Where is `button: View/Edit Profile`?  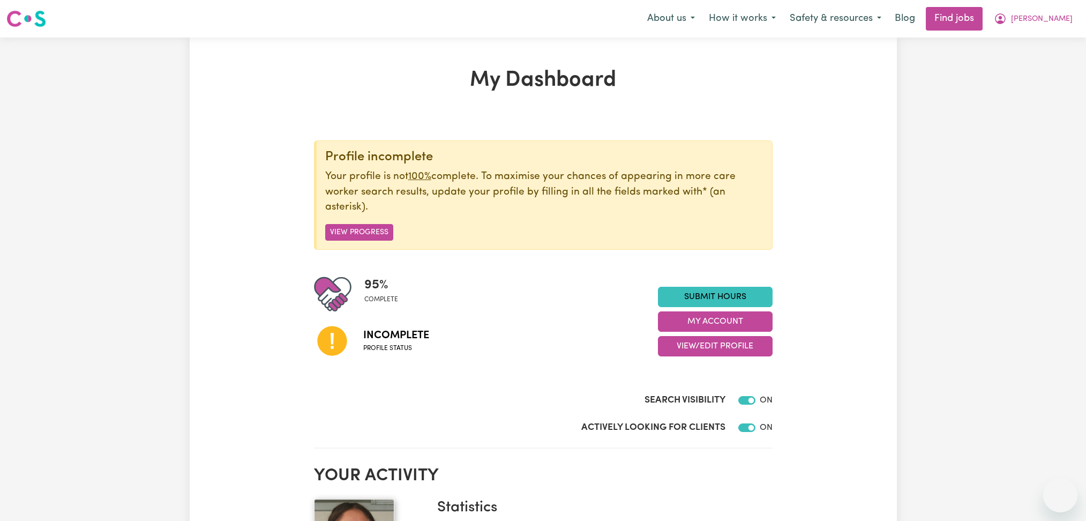
button: View/Edit Profile is located at coordinates (715, 346).